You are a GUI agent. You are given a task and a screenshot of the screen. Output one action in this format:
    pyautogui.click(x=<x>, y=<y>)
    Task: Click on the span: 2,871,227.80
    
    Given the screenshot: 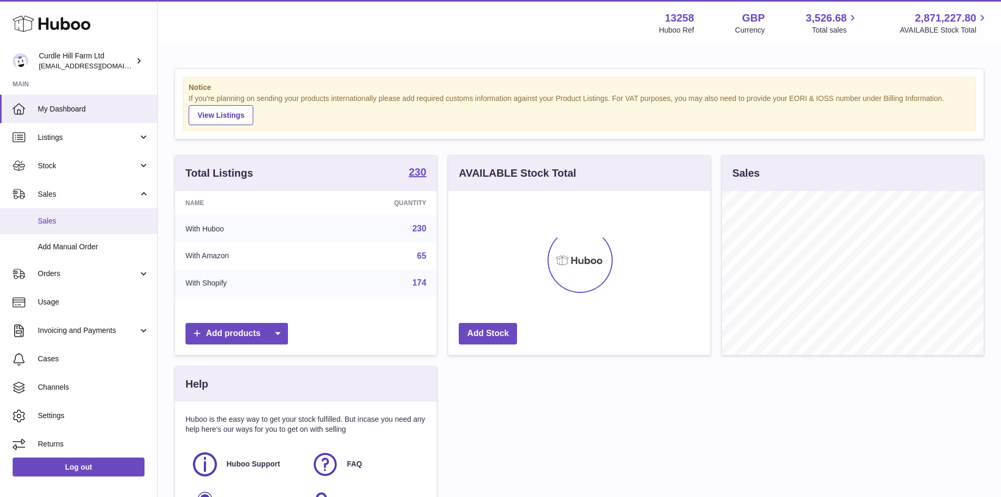 What is the action you would take?
    pyautogui.click(x=945, y=18)
    